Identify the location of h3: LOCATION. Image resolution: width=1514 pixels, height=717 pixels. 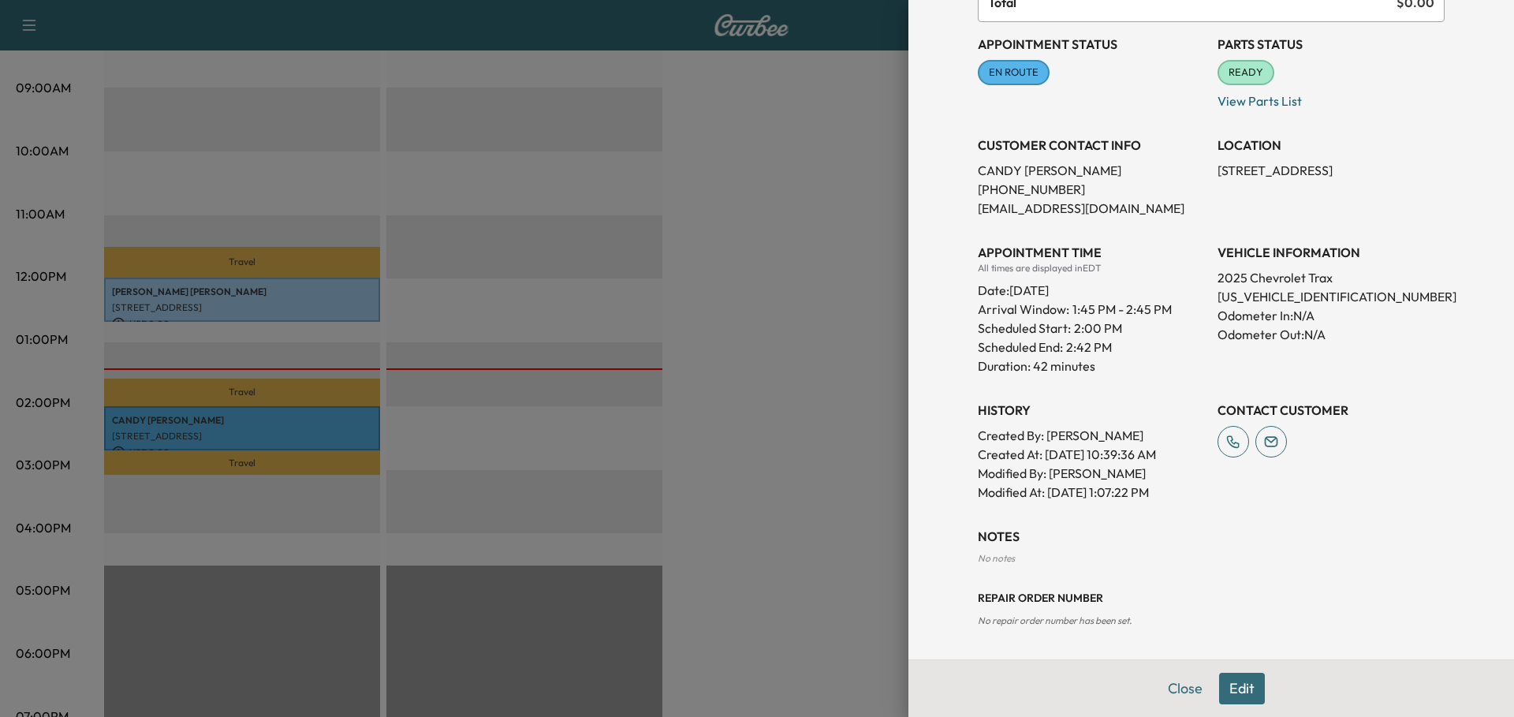
(1331, 145).